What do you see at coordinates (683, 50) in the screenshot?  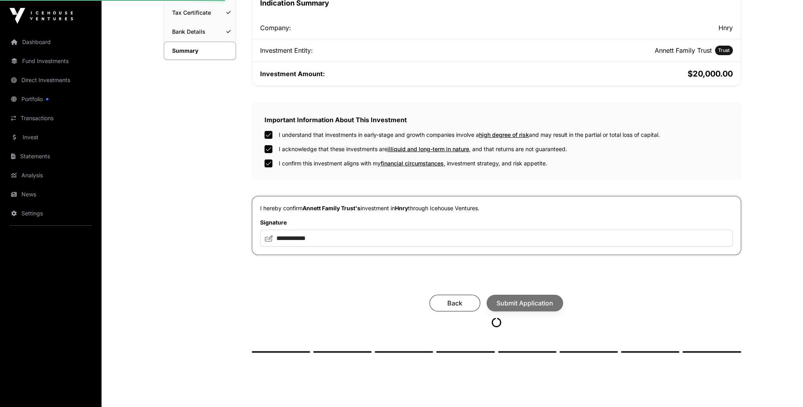 I see `h2: Annett Family Trust` at bounding box center [683, 50].